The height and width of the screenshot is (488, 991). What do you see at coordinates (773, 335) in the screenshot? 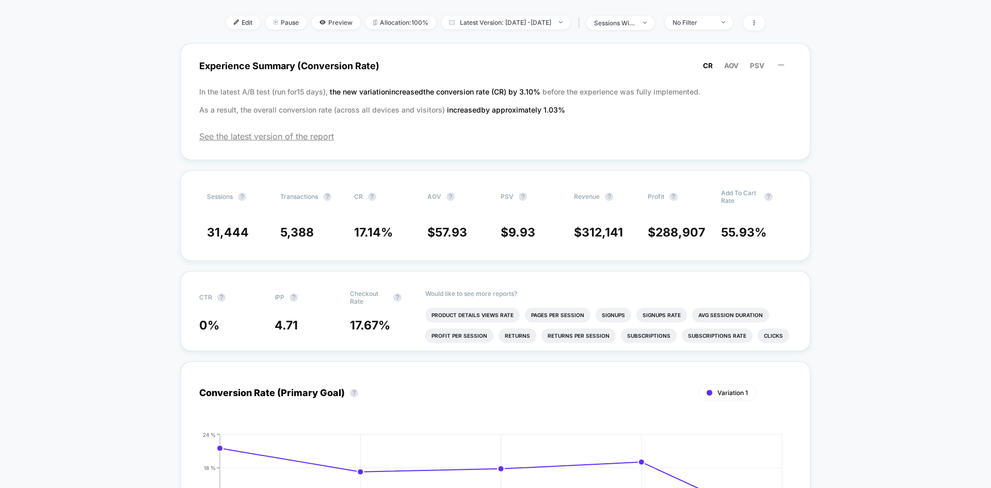
I see `li: Clicks` at bounding box center [773, 335].